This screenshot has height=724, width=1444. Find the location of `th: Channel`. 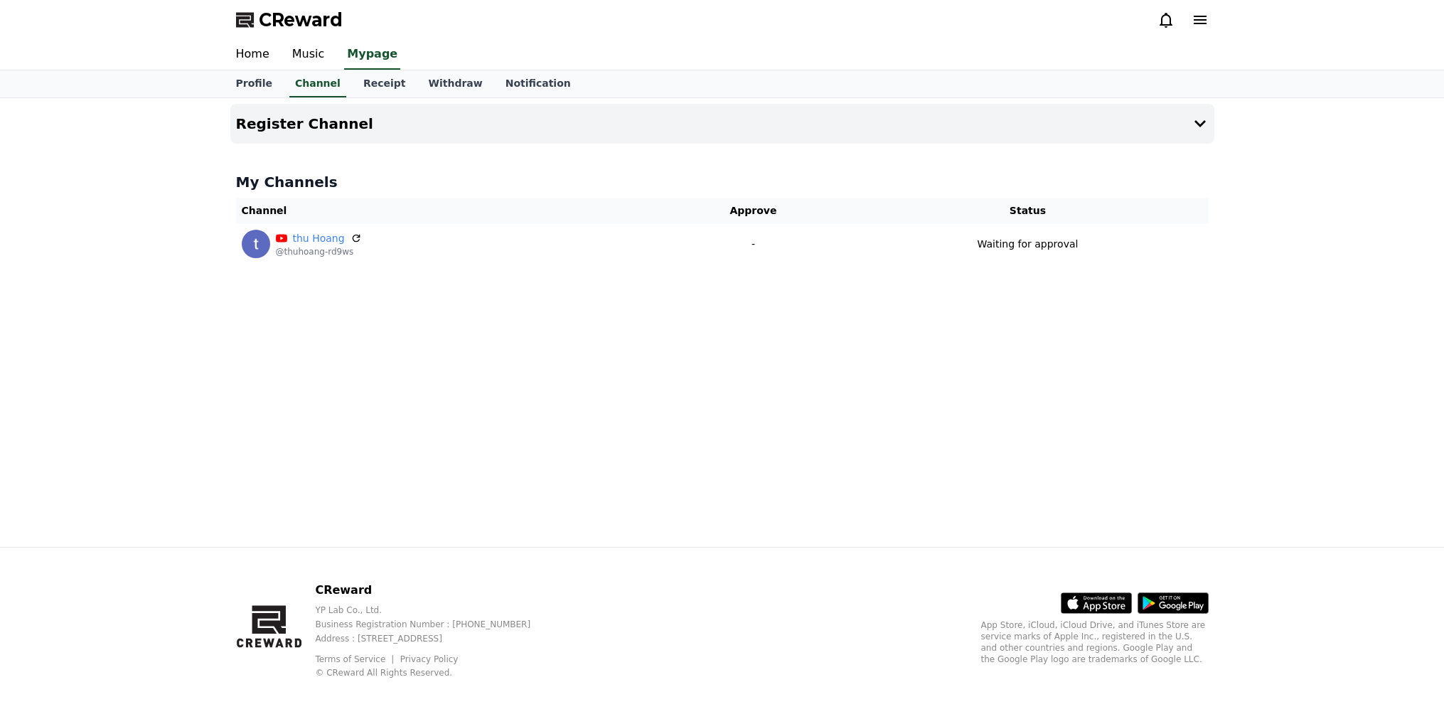

th: Channel is located at coordinates (448, 210).